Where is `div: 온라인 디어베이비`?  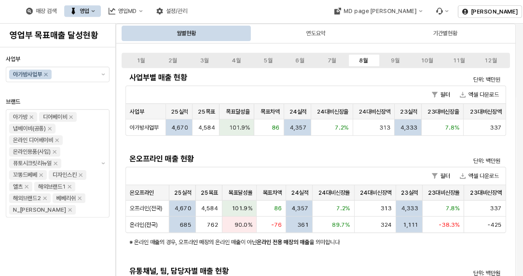
div: 온라인 디어베이비 is located at coordinates (33, 140).